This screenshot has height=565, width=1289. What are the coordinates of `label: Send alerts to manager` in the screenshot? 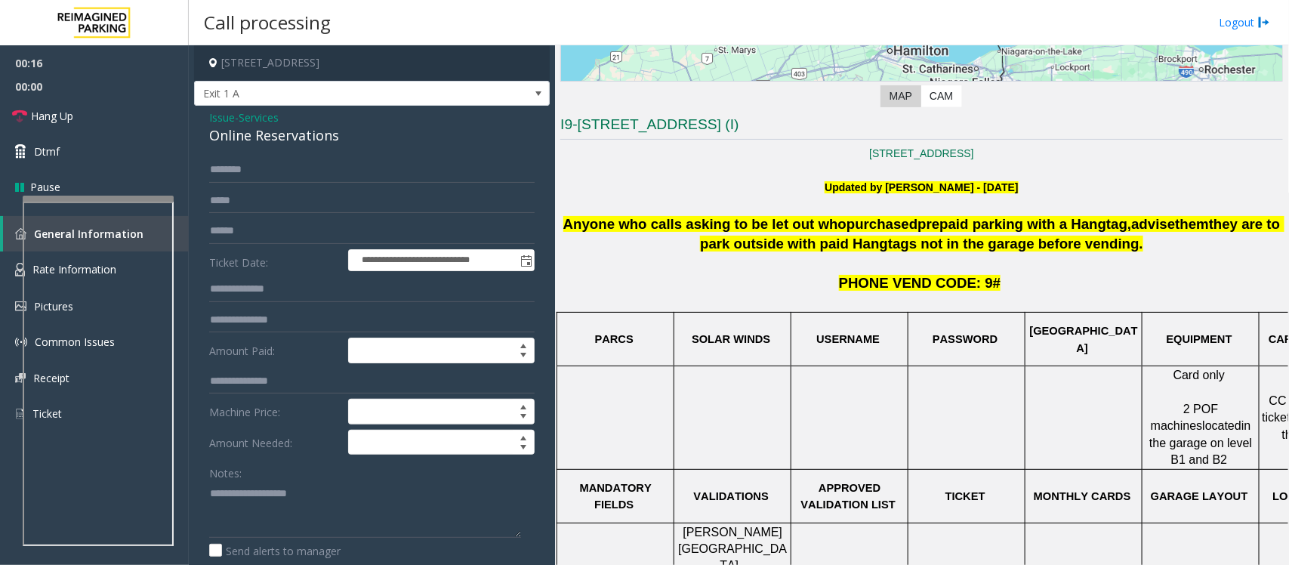 It's located at (275, 551).